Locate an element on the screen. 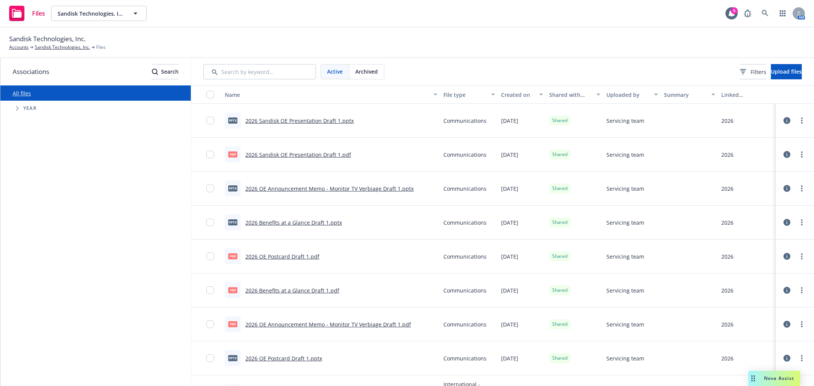 The height and width of the screenshot is (386, 814). a: Report a Bug is located at coordinates (747, 13).